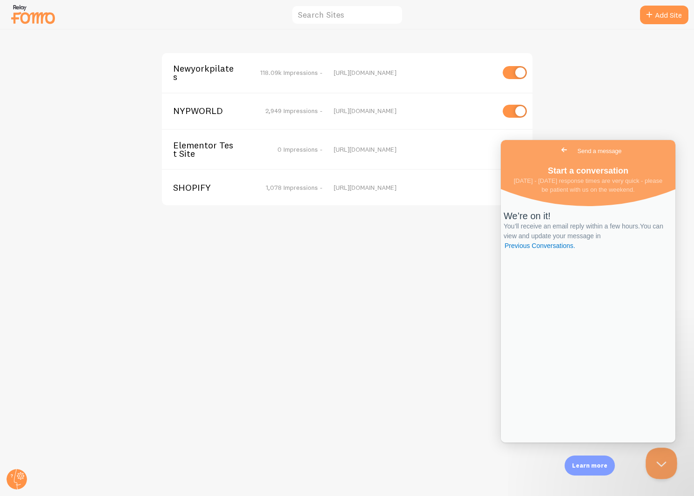 The image size is (694, 496). What do you see at coordinates (210, 149) in the screenshot?
I see `span: Elementor Test Site` at bounding box center [210, 149].